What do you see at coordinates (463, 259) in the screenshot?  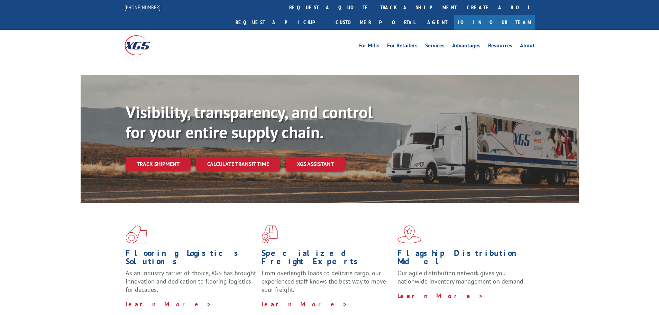 I see `h1: Flagship Distribution Model` at bounding box center [463, 259].